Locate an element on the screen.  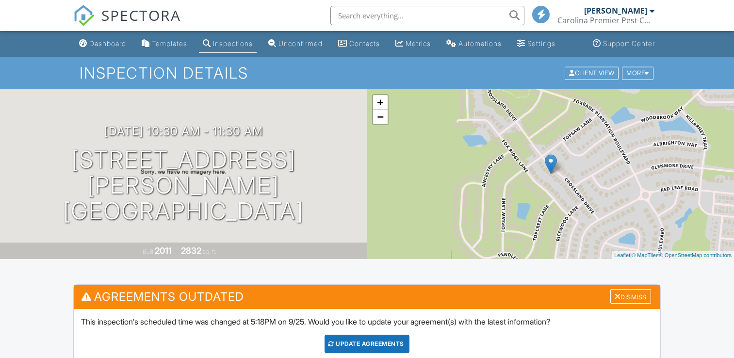
a: Contacts is located at coordinates (359, 44).